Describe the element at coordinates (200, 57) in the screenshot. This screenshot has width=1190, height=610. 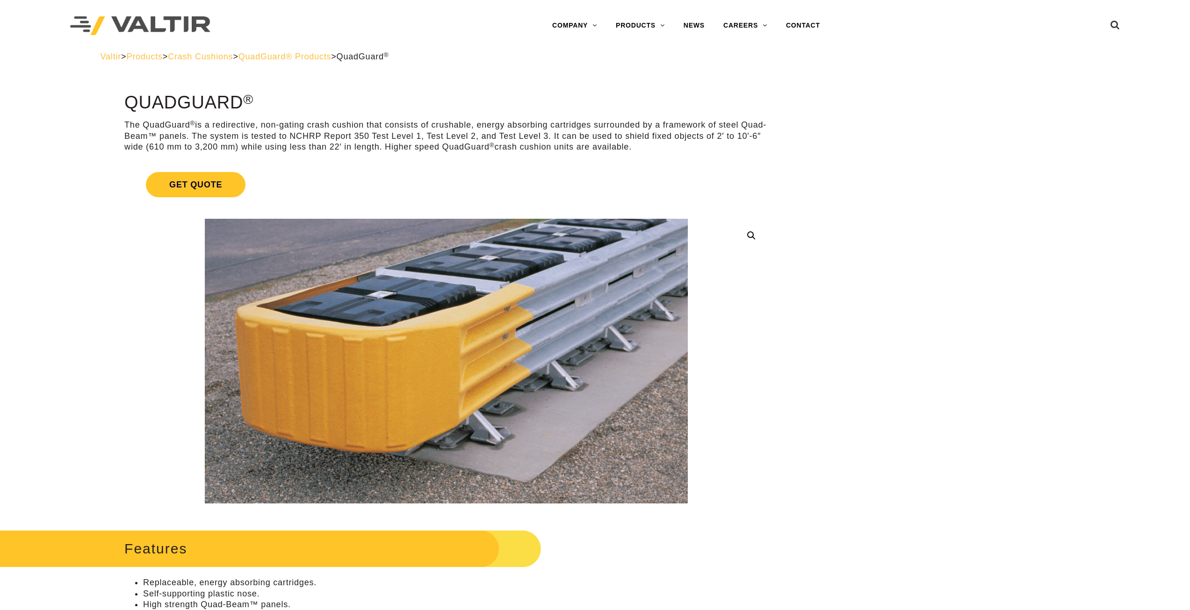
I see `a: Crash Cushions` at that location.